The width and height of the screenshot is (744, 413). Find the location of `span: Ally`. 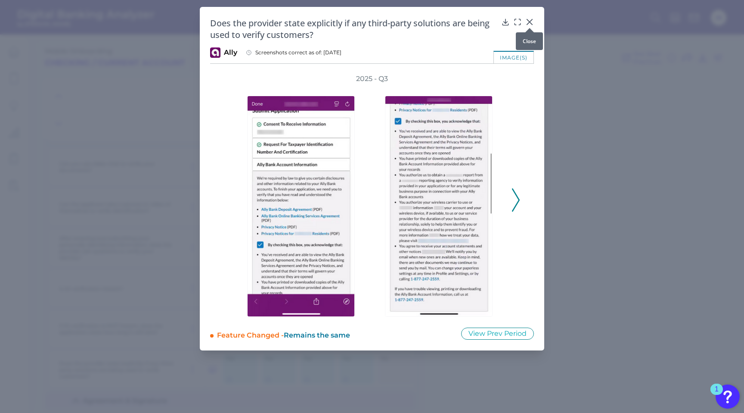

span: Ally is located at coordinates (230, 53).